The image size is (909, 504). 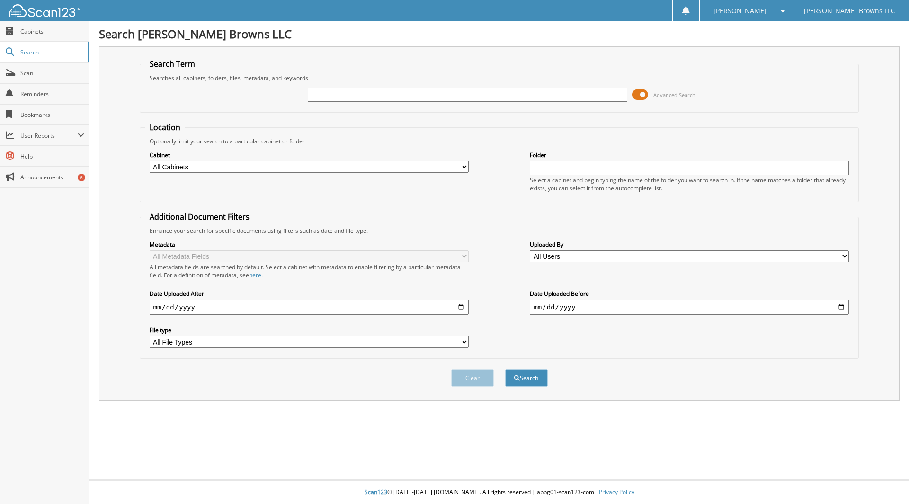 I want to click on input: end, so click(x=689, y=307).